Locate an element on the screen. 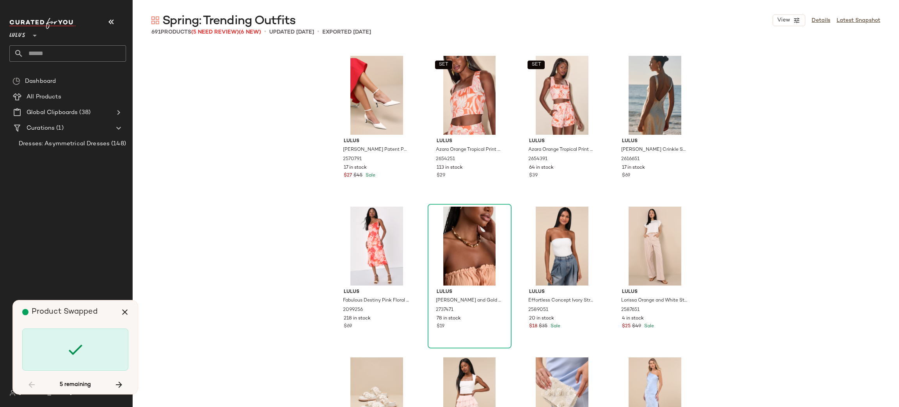  span: 2099256 is located at coordinates (353, 310).